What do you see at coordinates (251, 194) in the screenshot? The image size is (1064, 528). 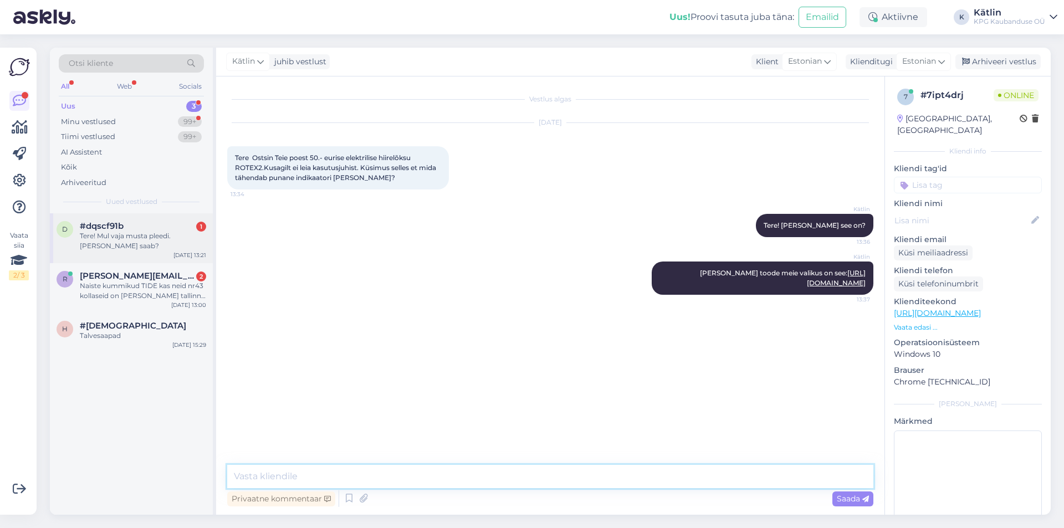 I see `span: 13:34` at bounding box center [251, 194].